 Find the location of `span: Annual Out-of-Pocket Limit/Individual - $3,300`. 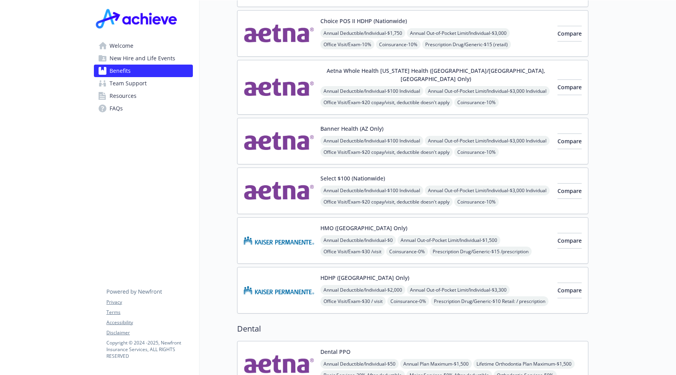

span: Annual Out-of-Pocket Limit/Individual - $3,300 is located at coordinates (458, 290).